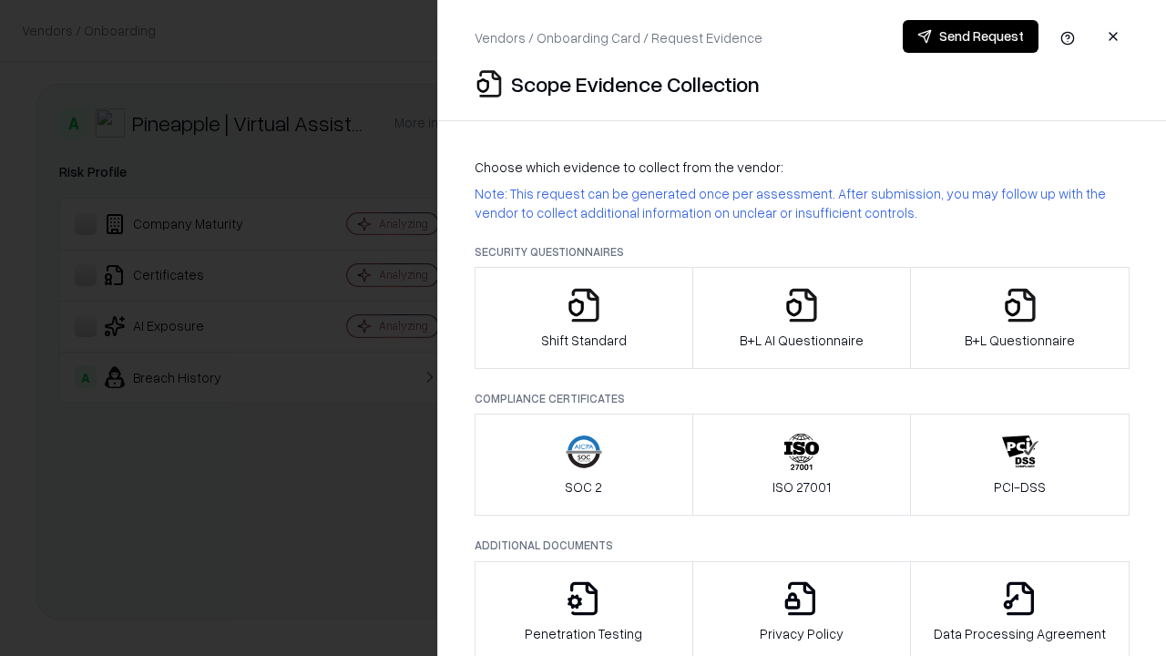 Image resolution: width=1166 pixels, height=656 pixels. Describe the element at coordinates (584, 340) in the screenshot. I see `p: Shift Standard` at that location.